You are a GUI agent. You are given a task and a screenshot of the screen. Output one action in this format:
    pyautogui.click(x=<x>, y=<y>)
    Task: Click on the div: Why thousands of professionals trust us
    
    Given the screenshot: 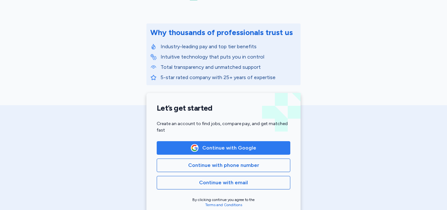 What is the action you would take?
    pyautogui.click(x=222, y=32)
    